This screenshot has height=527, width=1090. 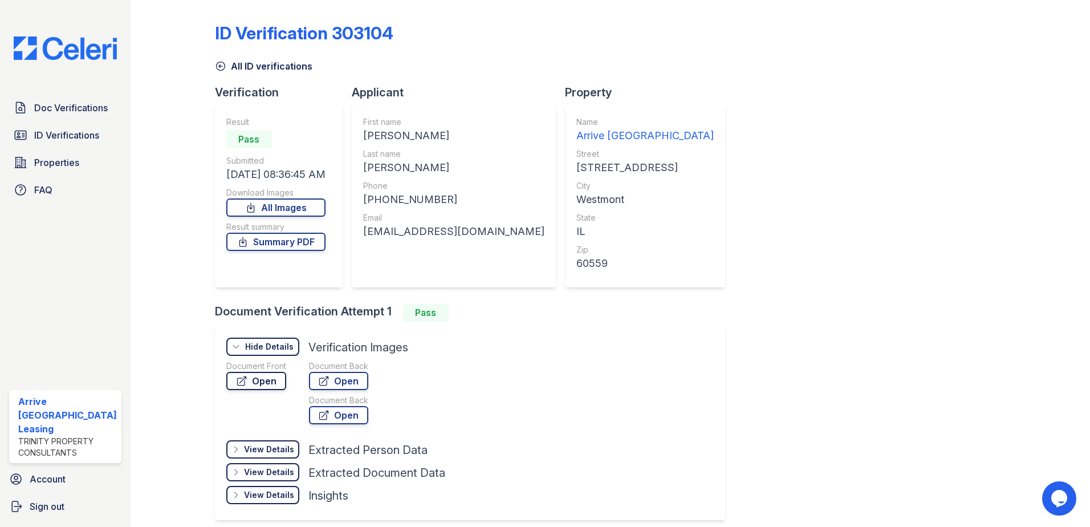 What do you see at coordinates (65, 48) in the screenshot?
I see `img: CE_Logo_Blue-a8612792a0a2168367f1c8372b55b34899dd931a85d93a1a3d3e32e68fde9ad4.png` at bounding box center [65, 48].